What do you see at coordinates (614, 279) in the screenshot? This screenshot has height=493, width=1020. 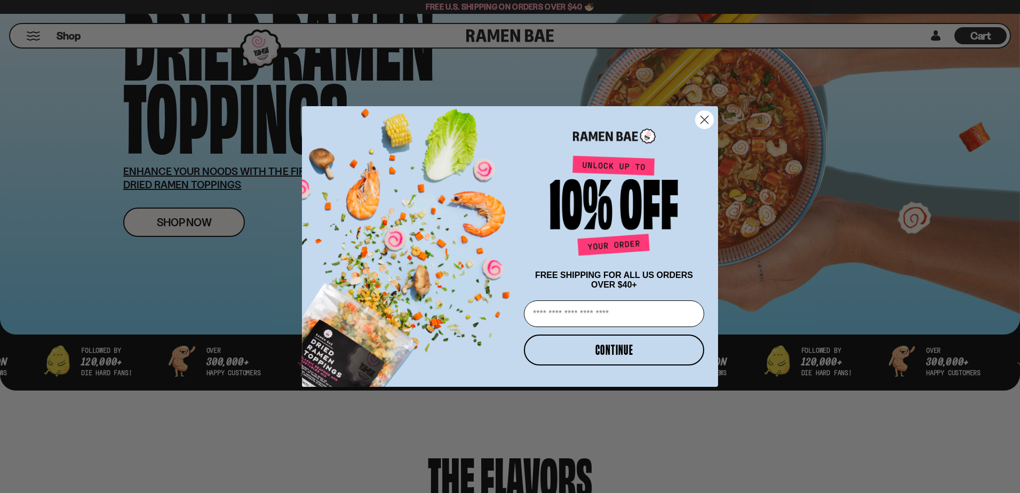 I see `span: FREE SHIPPING FOR ALL US ORDERS OVER $40+` at bounding box center [614, 279].